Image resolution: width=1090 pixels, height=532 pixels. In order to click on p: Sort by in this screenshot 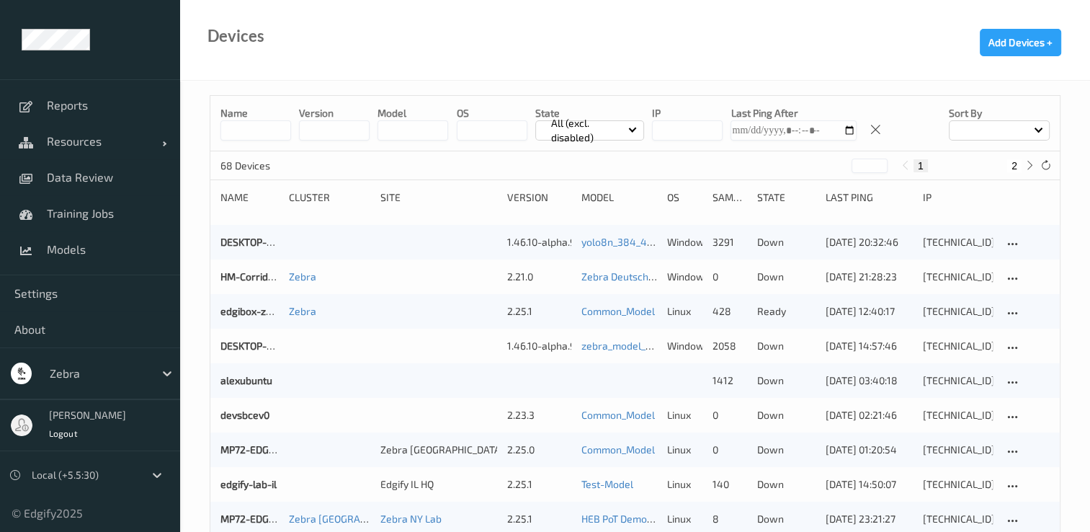, I will do `click(999, 113)`.